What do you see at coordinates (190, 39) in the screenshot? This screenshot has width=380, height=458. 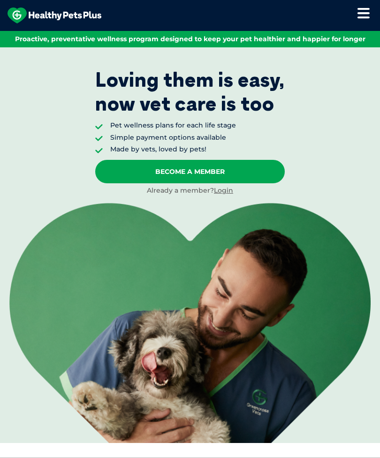 I see `span: Proactive, preventative wellness program designed to keep your pet healthier and happier for longer` at bounding box center [190, 39].